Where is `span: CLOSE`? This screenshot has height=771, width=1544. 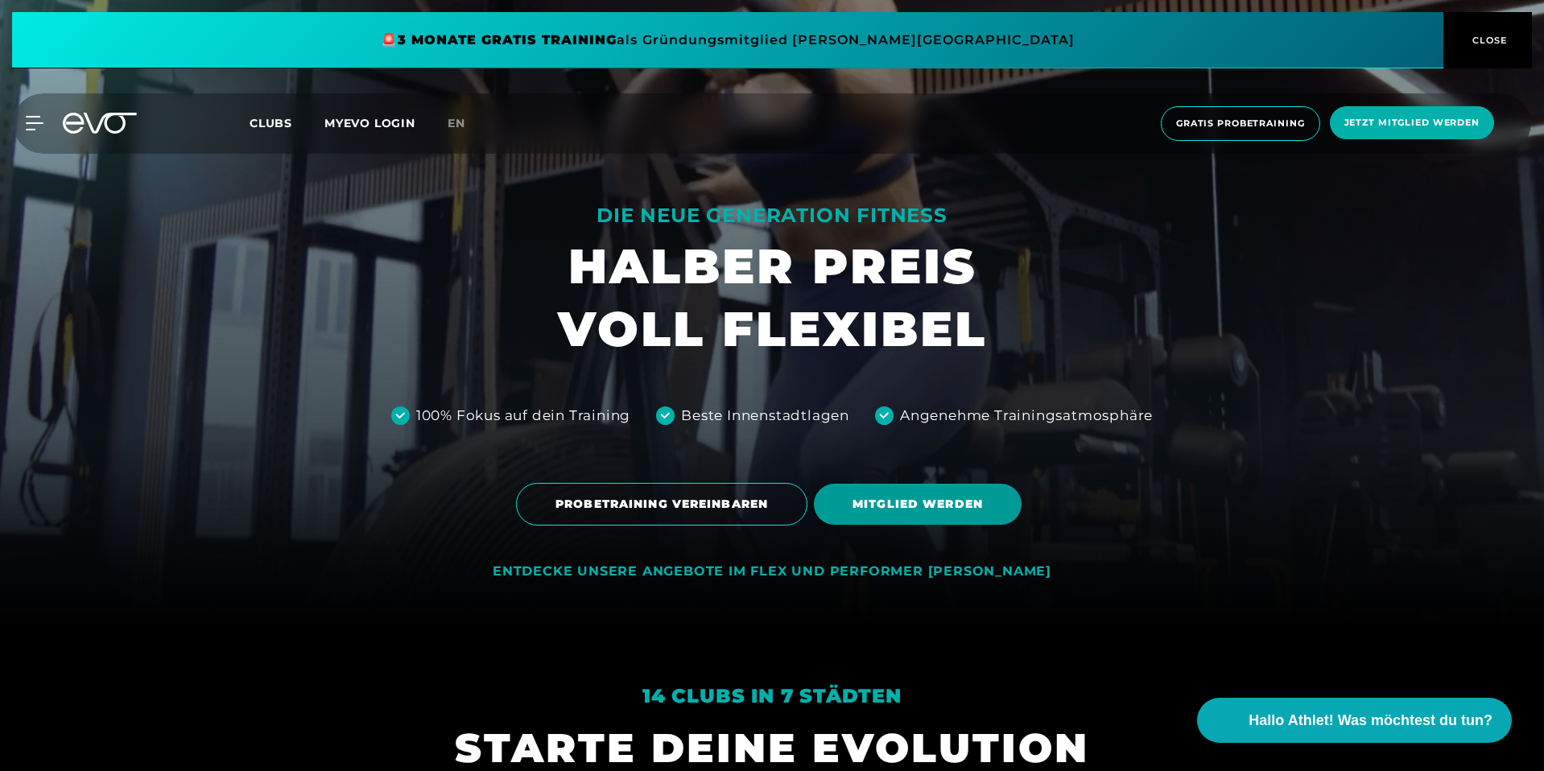 span: CLOSE is located at coordinates (1488, 40).